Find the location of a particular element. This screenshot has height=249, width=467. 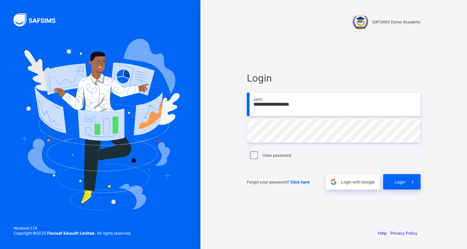

span: Version 0.1.19 is located at coordinates (72, 228).